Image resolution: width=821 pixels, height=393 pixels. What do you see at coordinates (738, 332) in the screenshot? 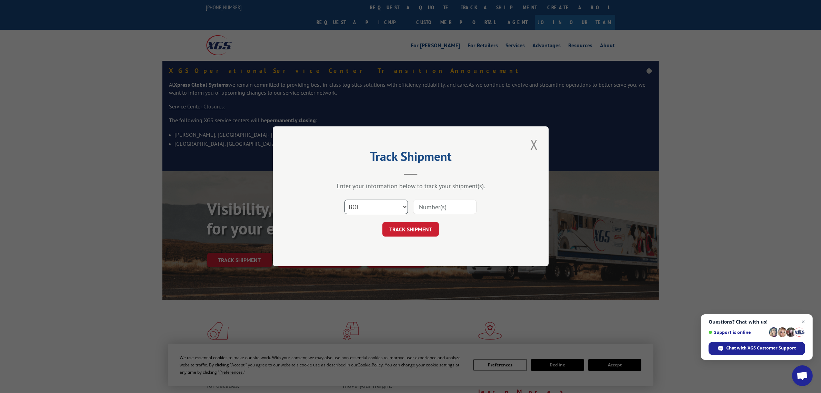
I see `span: Support is online` at bounding box center [738, 332].